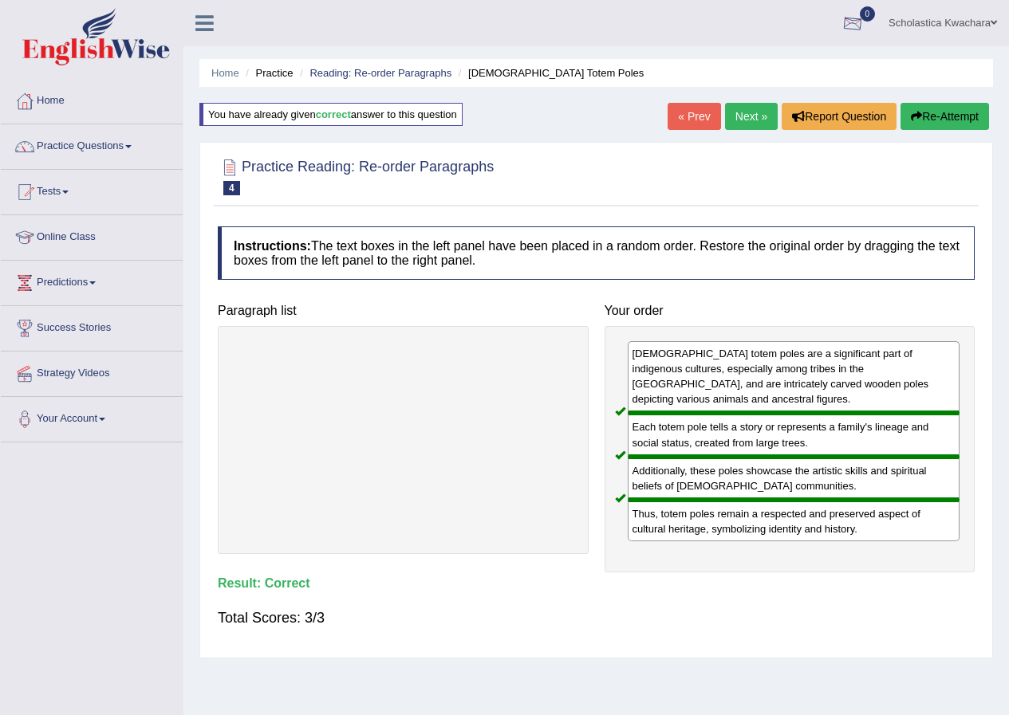 Image resolution: width=1009 pixels, height=715 pixels. Describe the element at coordinates (793, 521) in the screenshot. I see `div: Thus, totem poles remain a respected and preserved aspect of cultural heritage, symbolizing ident...` at that location.